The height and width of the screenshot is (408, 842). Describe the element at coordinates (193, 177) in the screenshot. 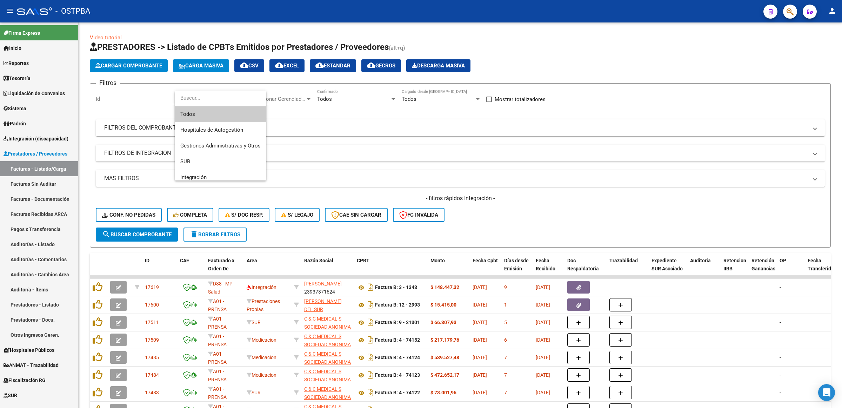

I see `span: Integración` at that location.